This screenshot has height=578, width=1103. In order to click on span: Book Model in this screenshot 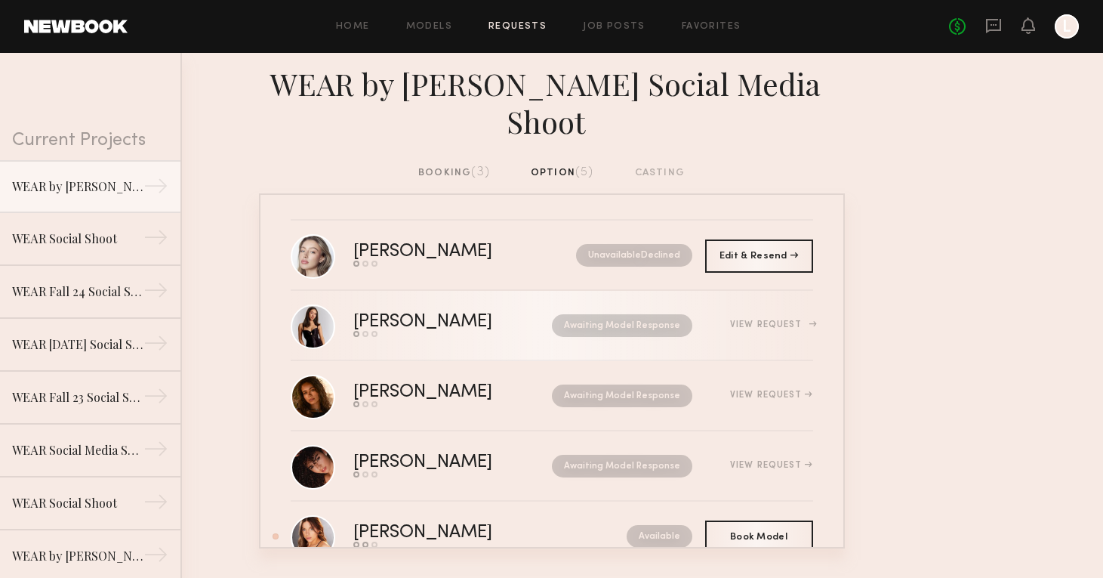, I will do `click(759, 537)`.